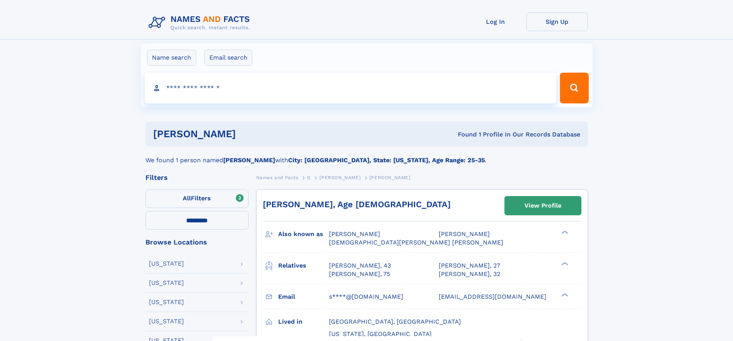 This screenshot has height=341, width=733. Describe the element at coordinates (543, 206) in the screenshot. I see `div: View Profile` at that location.